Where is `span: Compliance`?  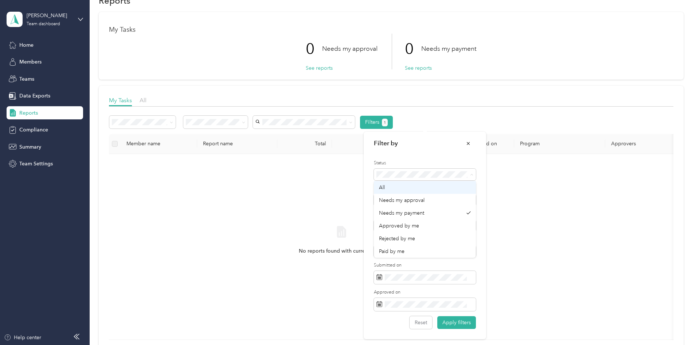 span: Compliance is located at coordinates (34, 129).